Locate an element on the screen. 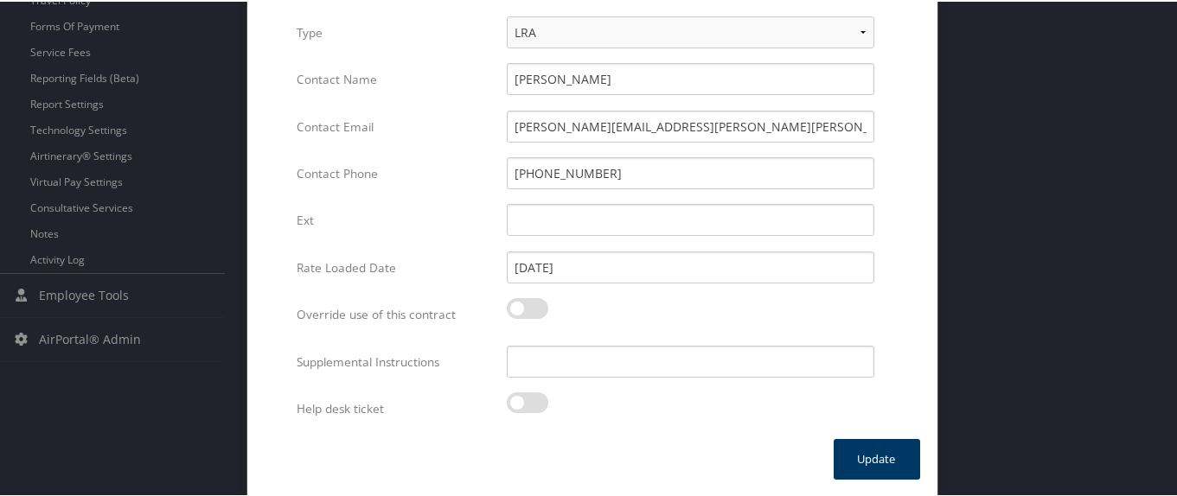 Image resolution: width=1177 pixels, height=496 pixels. label: Help desk ticket is located at coordinates (394, 407).